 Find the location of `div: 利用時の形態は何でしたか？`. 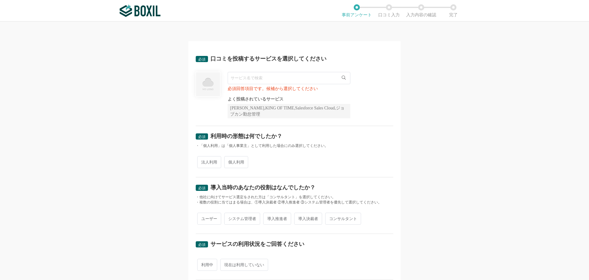

div: 利用時の形態は何でしたか？ is located at coordinates (247, 136).